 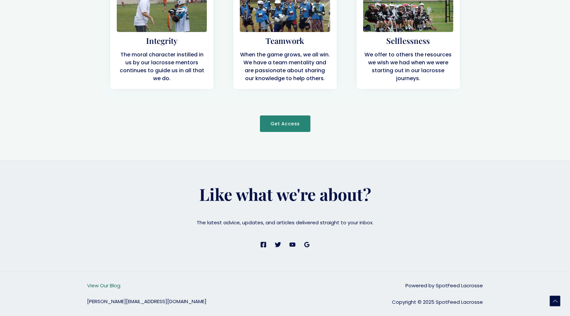 What do you see at coordinates (292, 244) in the screenshot?
I see `a: YouTube` at bounding box center [292, 244].